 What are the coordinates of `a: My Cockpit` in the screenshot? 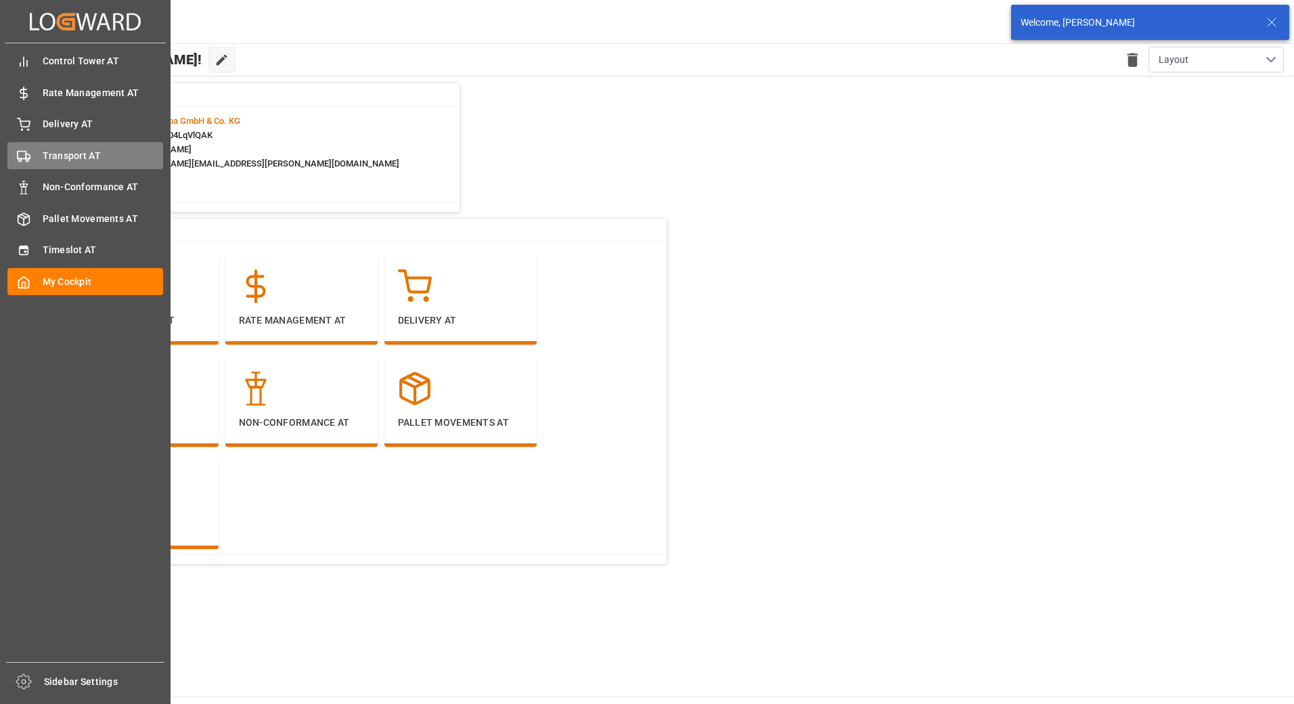 It's located at (85, 281).